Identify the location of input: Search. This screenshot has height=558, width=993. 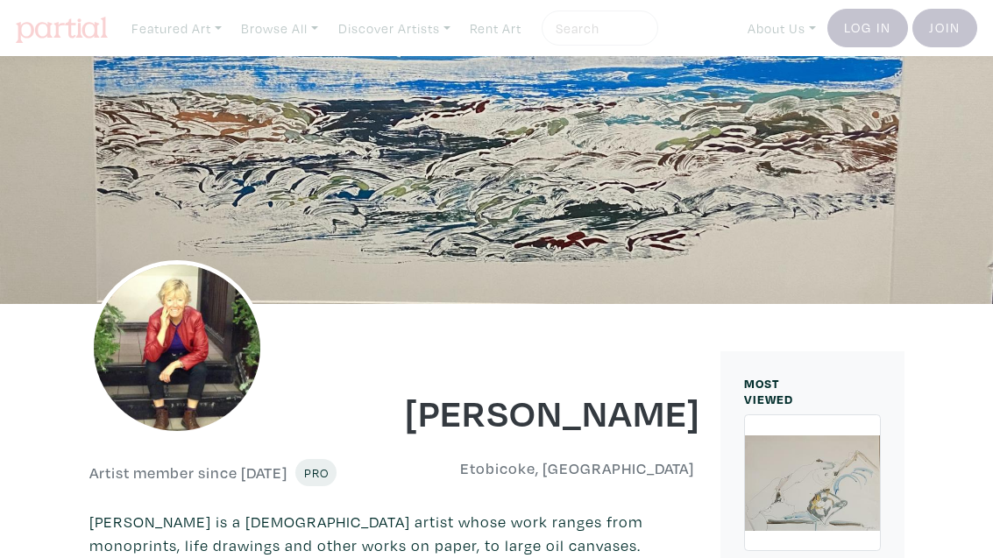
(598, 28).